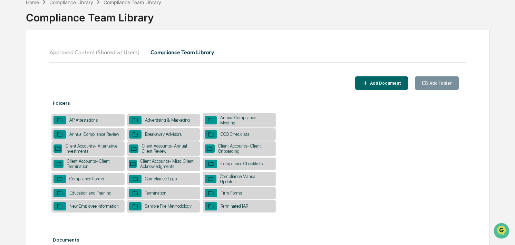  Describe the element at coordinates (161, 179) in the screenshot. I see `div: Compliance Logs` at that location.